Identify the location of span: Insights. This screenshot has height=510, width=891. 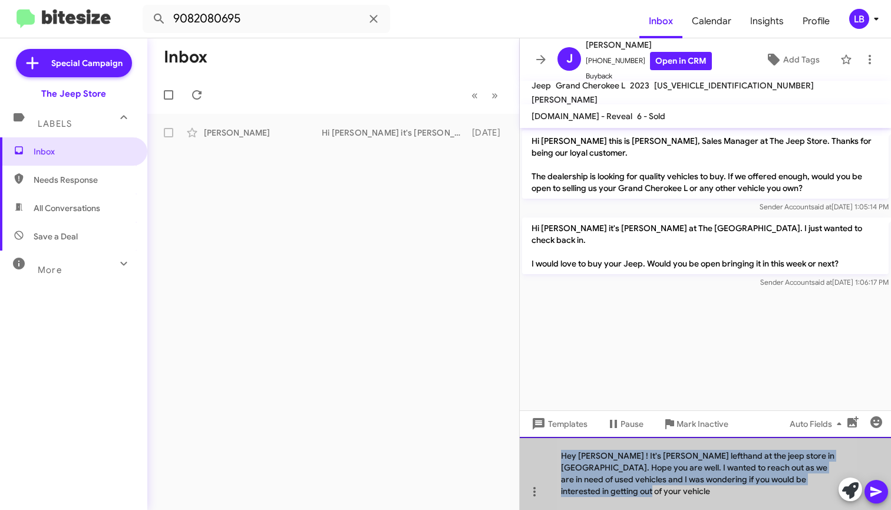
(767, 21).